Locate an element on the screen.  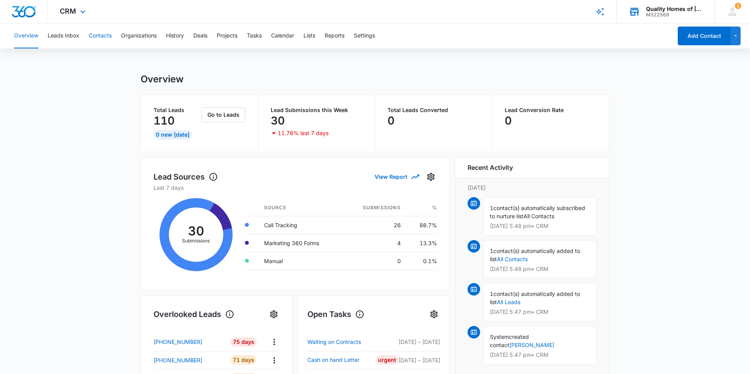
h1: Overview is located at coordinates (162, 79).